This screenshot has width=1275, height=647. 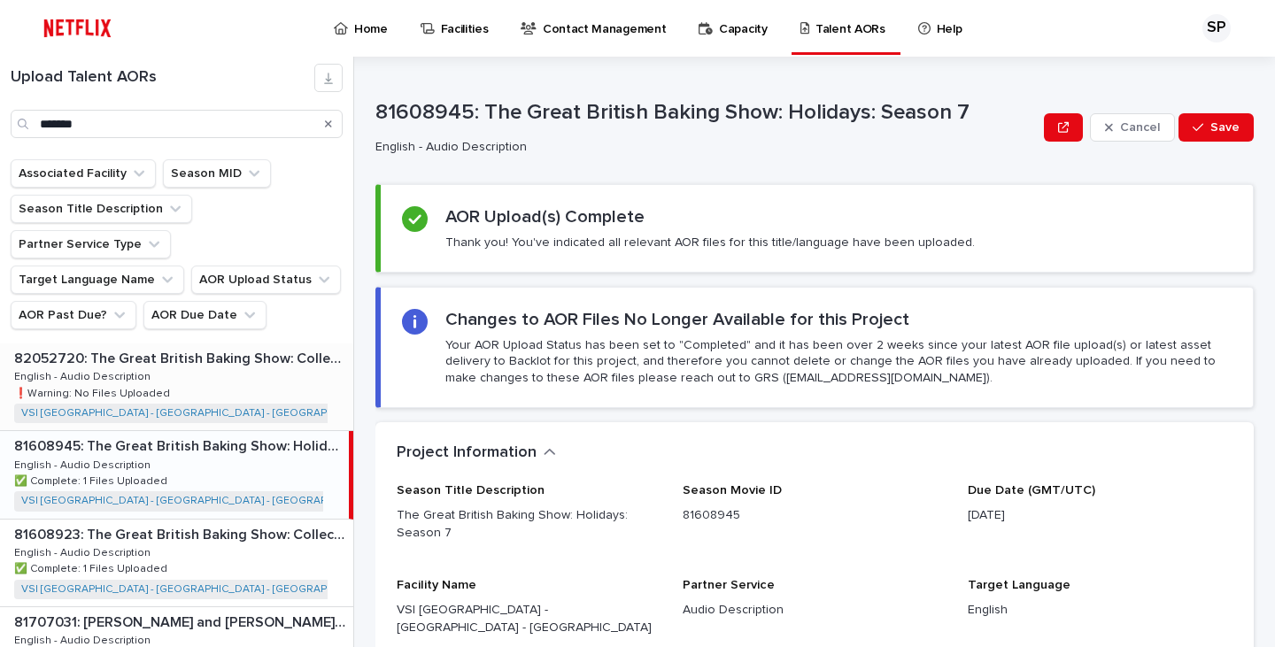 What do you see at coordinates (815, 515) in the screenshot?
I see `p: 81608945` at bounding box center [815, 515].